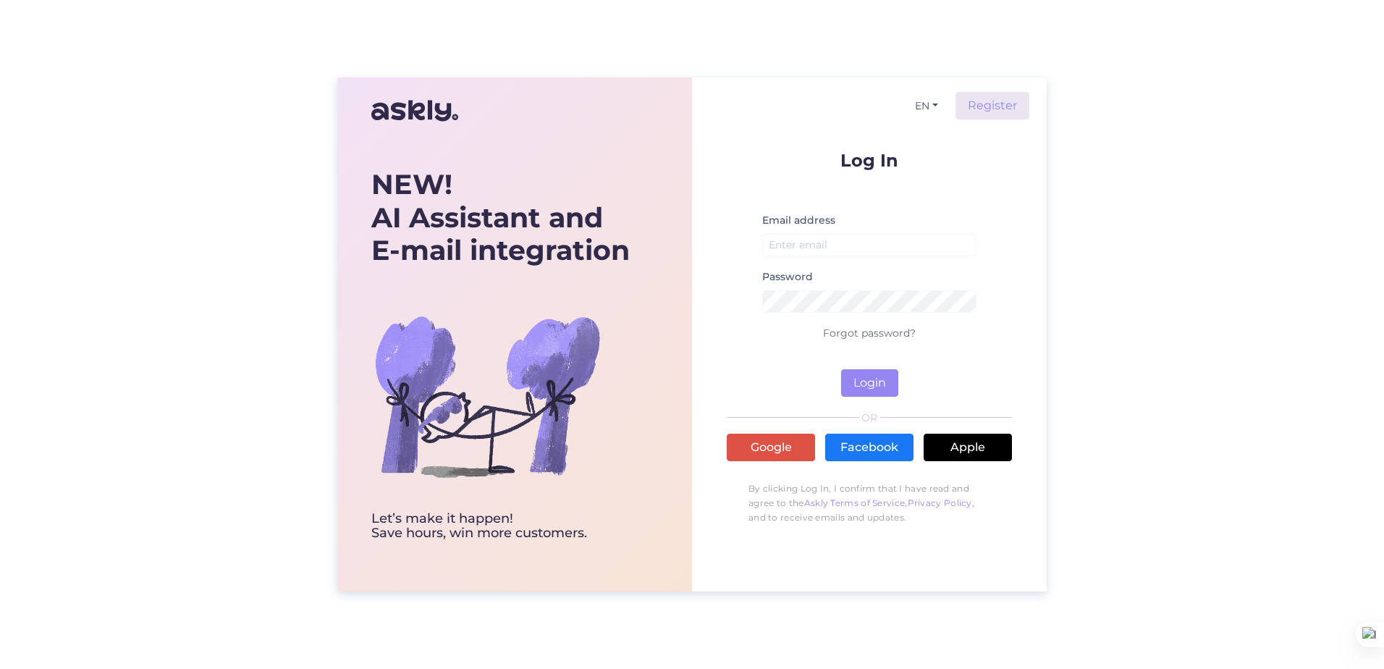  I want to click on b: NEW!, so click(412, 184).